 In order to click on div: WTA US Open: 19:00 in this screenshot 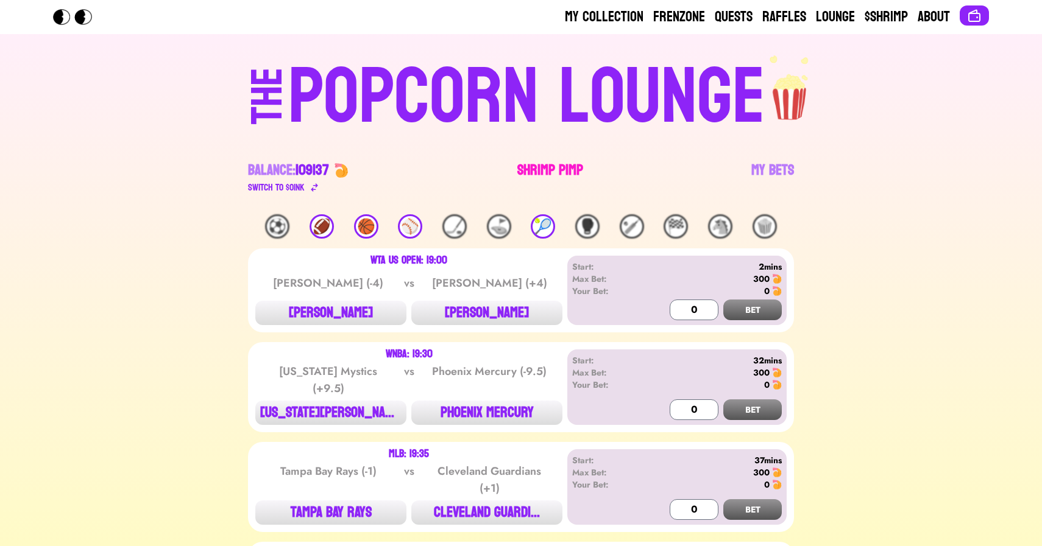, I will do `click(409, 261)`.